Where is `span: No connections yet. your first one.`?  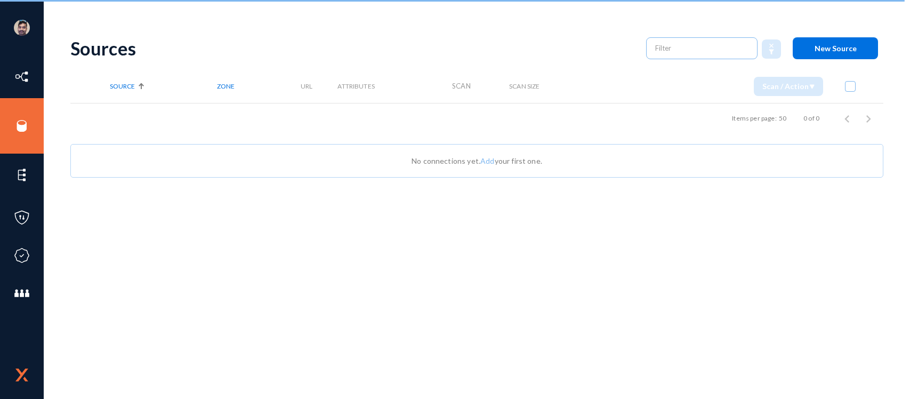
span: No connections yet. your first one. is located at coordinates (476, 160).